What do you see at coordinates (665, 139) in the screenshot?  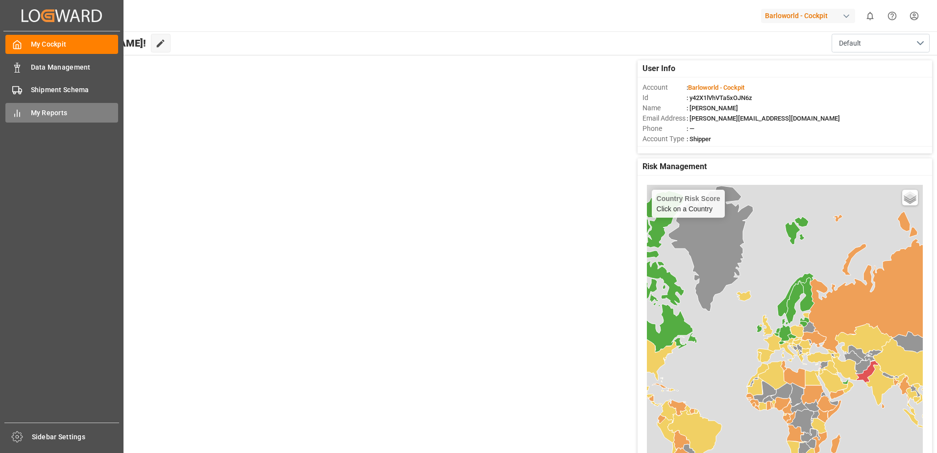 I see `span: Account Type` at bounding box center [665, 139].